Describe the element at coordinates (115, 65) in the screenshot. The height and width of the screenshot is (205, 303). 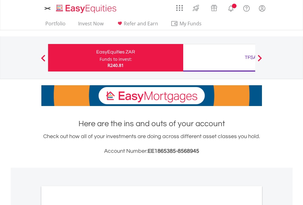
I see `span: R240.81` at that location.